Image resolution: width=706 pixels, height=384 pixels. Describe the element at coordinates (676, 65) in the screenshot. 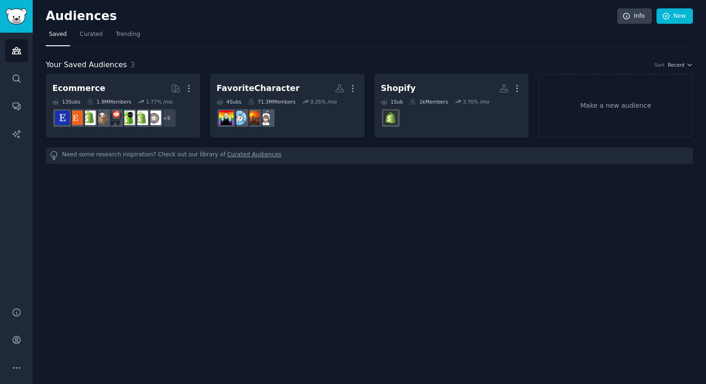

I see `span: Recent` at that location.